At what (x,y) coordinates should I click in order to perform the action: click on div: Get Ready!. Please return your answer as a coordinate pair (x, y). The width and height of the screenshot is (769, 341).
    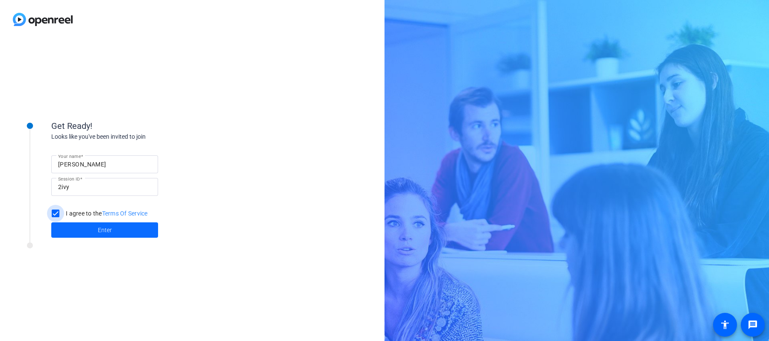
    Looking at the image, I should click on (137, 126).